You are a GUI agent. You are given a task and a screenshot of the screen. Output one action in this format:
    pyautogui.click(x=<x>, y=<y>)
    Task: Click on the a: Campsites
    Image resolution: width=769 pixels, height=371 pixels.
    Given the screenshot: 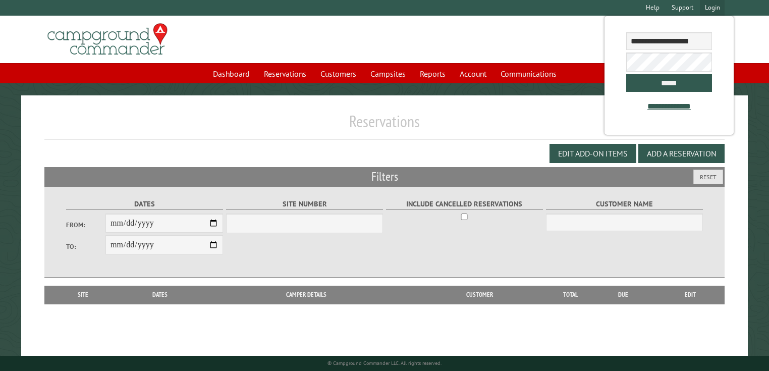 What is the action you would take?
    pyautogui.click(x=388, y=74)
    